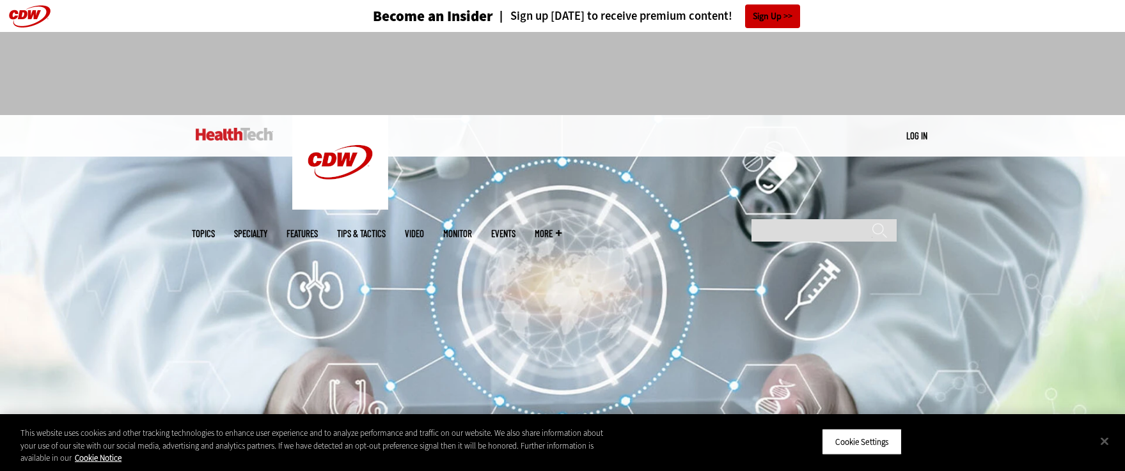  What do you see at coordinates (361, 233) in the screenshot?
I see `a: Tips & Tactics` at bounding box center [361, 233].